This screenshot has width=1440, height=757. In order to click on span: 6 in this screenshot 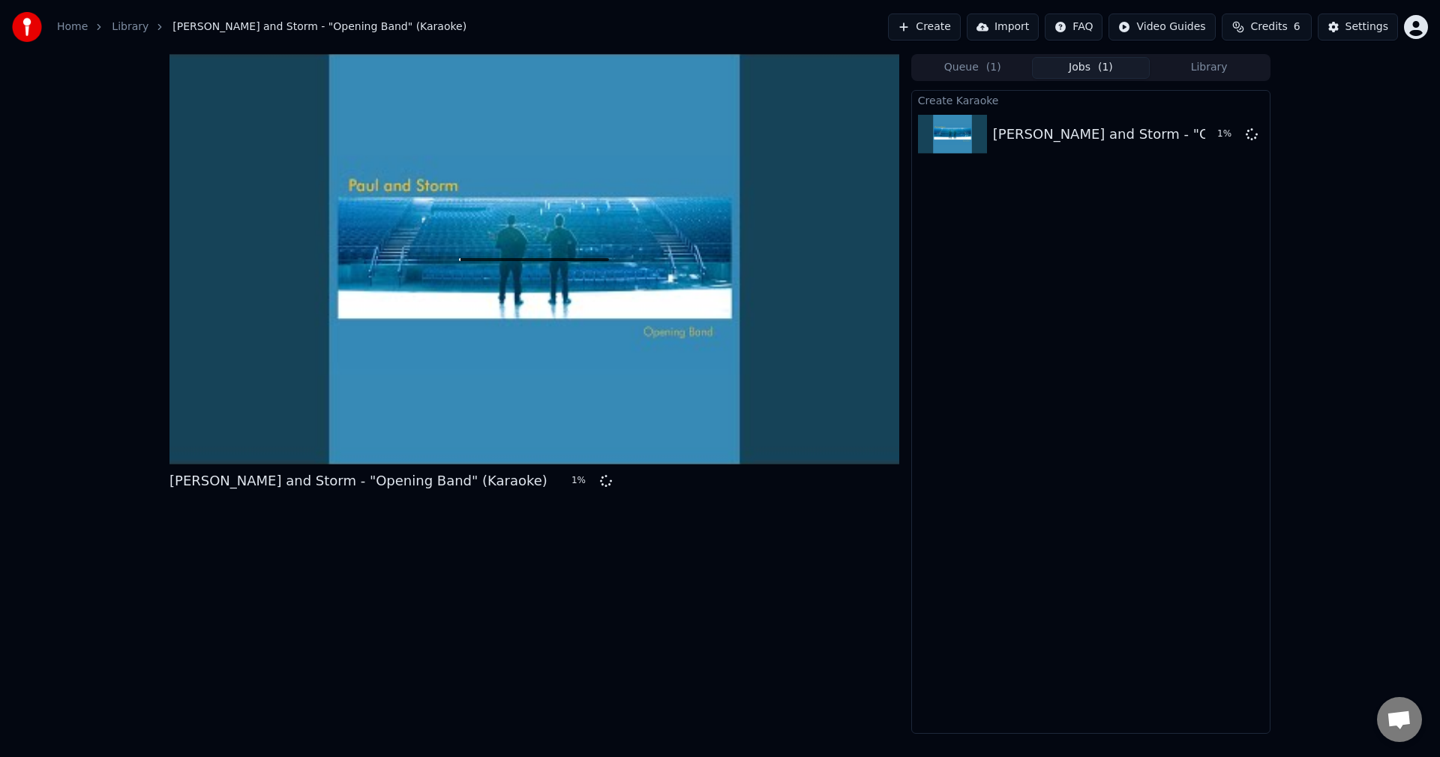, I will do `click(1297, 27)`.